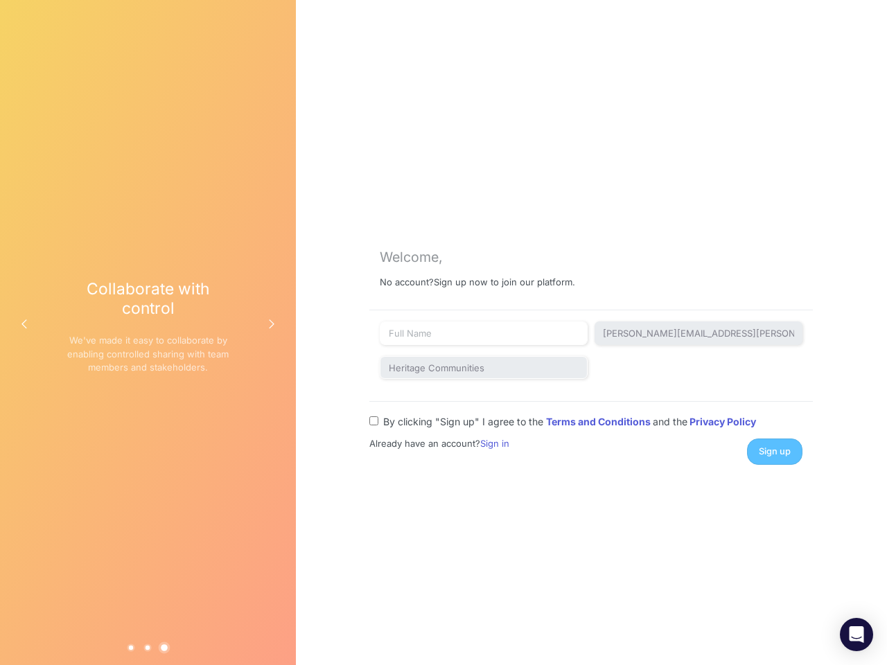 The image size is (887, 665). Describe the element at coordinates (484, 333) in the screenshot. I see `input: Full Name` at that location.